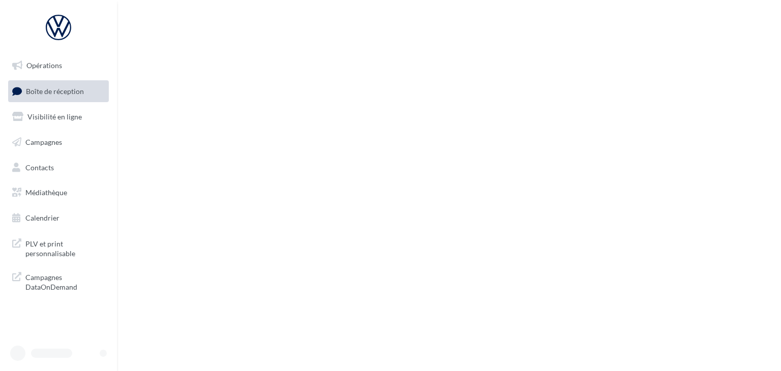 Image resolution: width=781 pixels, height=371 pixels. I want to click on a: Visibilité en ligne, so click(58, 117).